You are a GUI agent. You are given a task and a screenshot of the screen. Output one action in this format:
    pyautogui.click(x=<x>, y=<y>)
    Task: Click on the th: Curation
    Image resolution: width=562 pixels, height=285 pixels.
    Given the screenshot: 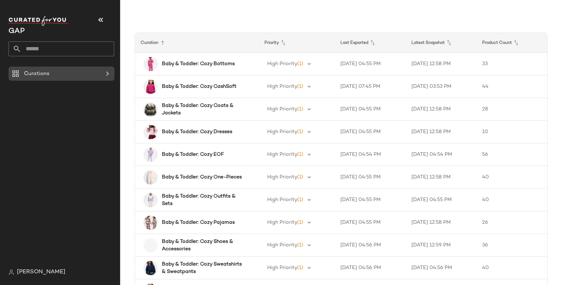 What is the action you would take?
    pyautogui.click(x=197, y=43)
    